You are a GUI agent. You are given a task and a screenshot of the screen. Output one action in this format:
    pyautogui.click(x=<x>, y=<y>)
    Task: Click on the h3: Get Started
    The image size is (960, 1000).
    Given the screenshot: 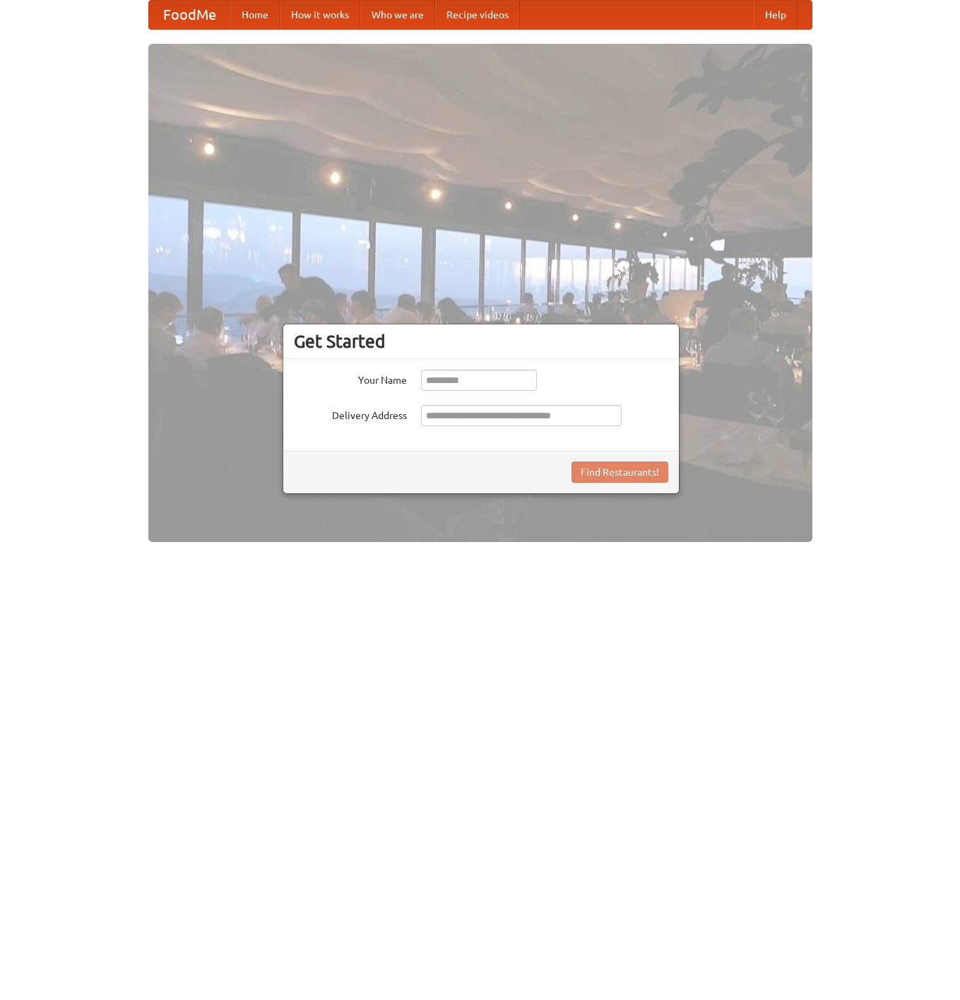 What is the action you would take?
    pyautogui.click(x=481, y=341)
    